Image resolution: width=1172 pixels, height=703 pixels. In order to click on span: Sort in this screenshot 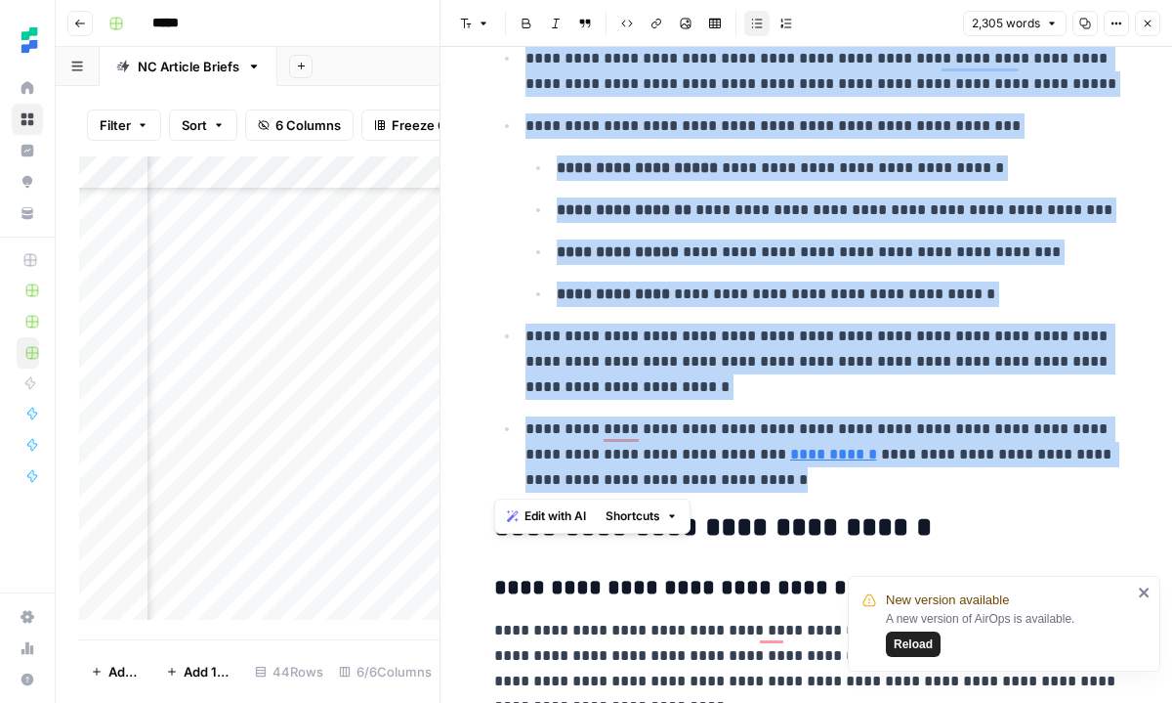, I will do `click(194, 125)`.